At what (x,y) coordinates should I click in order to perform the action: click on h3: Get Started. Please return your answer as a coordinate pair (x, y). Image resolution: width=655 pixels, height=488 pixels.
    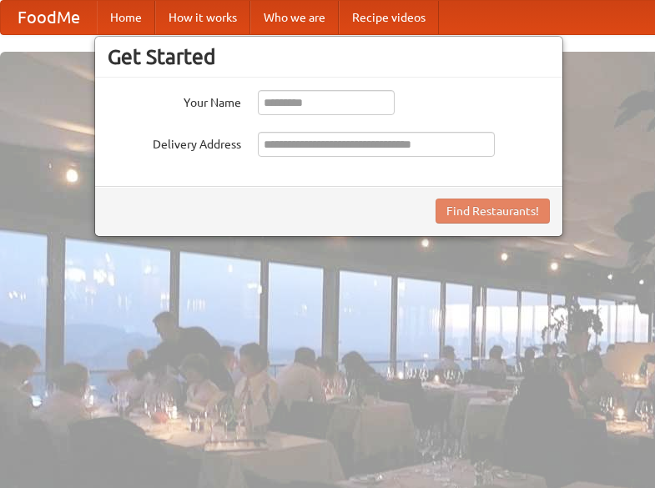
    Looking at the image, I should click on (329, 57).